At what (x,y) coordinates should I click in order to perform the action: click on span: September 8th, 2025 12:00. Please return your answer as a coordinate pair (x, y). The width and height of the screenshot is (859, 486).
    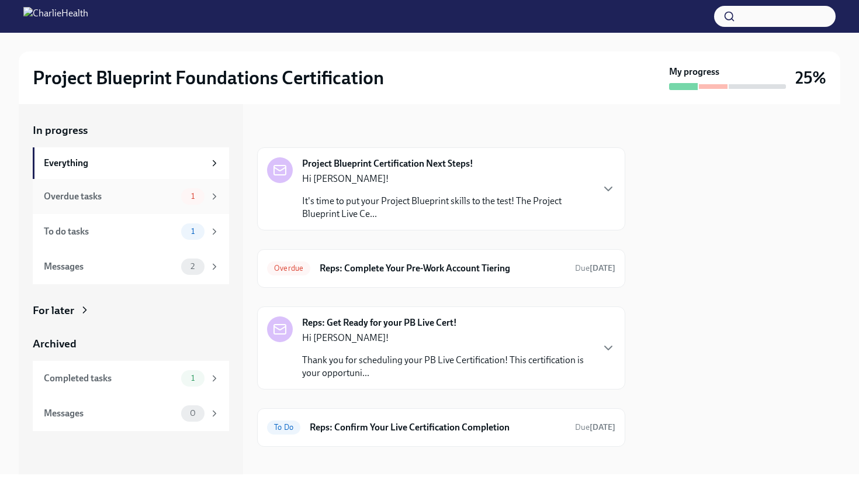
    Looking at the image, I should click on (595, 268).